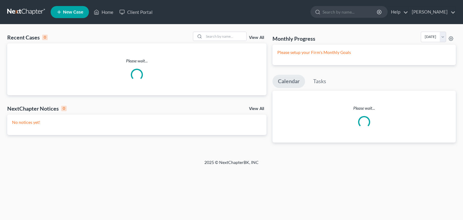 This screenshot has height=220, width=463. I want to click on div: NextChapter Notices, so click(37, 109).